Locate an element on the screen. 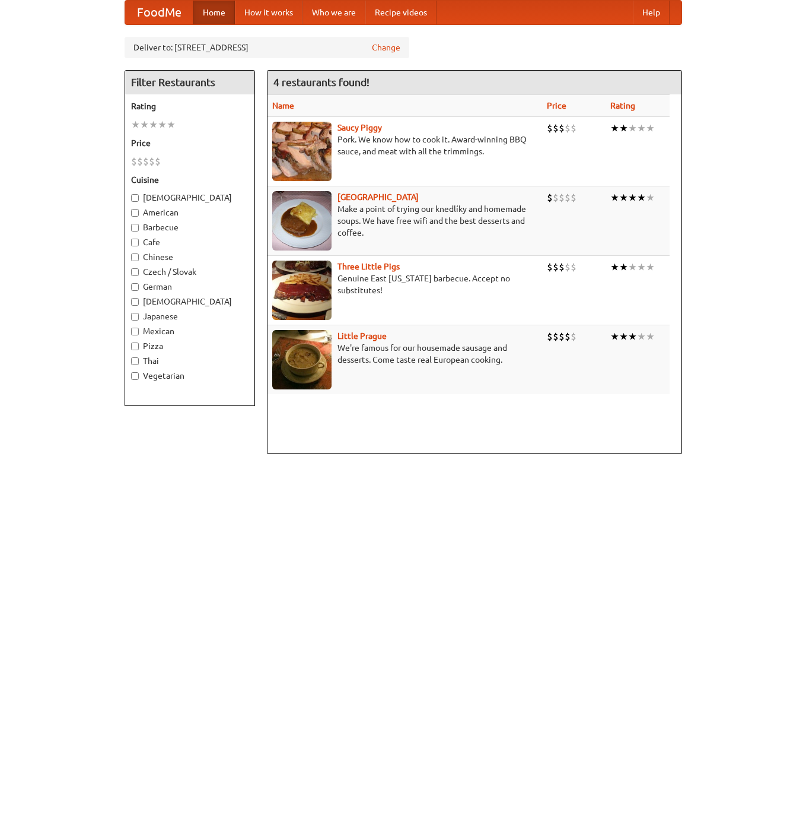  input: American is located at coordinates (135, 212).